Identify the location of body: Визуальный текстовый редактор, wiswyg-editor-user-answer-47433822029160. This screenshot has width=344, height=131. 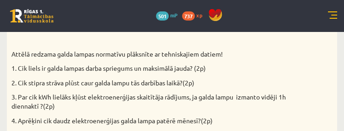
(160, 14).